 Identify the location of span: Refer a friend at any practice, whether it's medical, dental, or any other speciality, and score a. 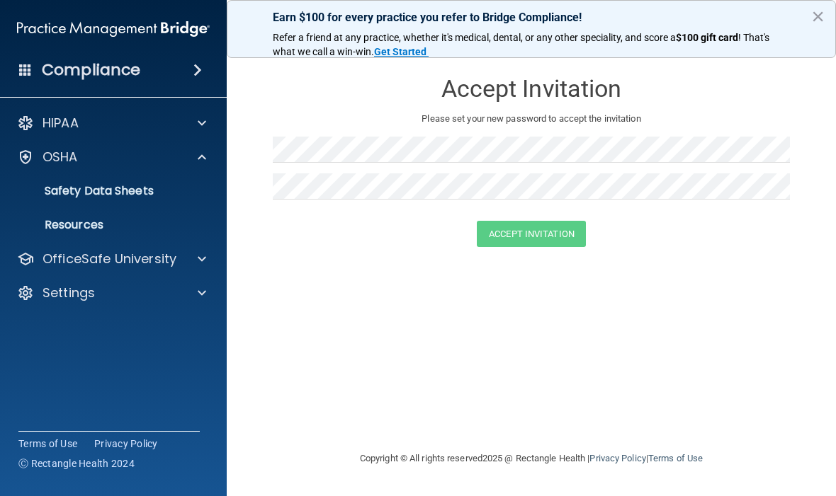
(474, 38).